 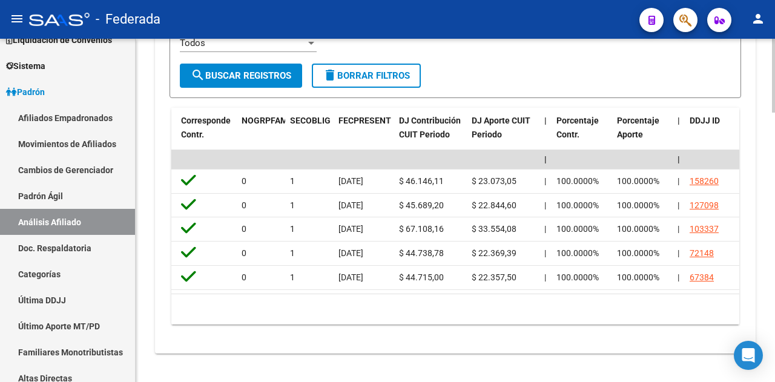 I want to click on div: Open Intercom Messenger, so click(x=749, y=356).